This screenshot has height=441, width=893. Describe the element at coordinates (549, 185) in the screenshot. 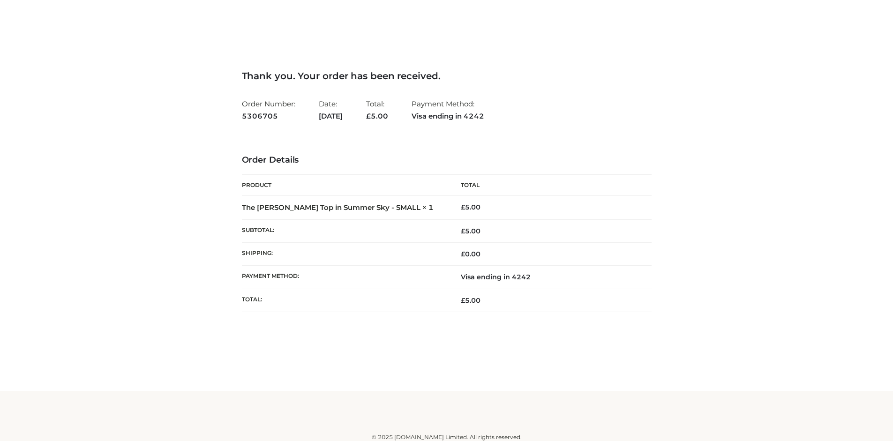

I see `th: Total` at that location.